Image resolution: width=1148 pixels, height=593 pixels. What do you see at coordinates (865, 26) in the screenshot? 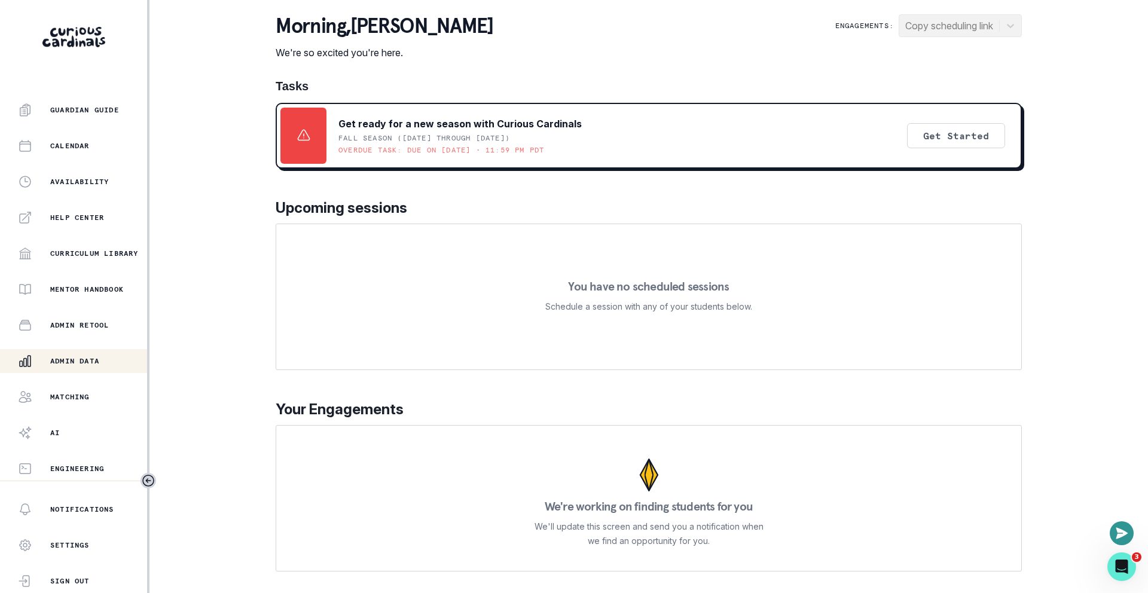
I see `p: Engagements:` at bounding box center [865, 26].